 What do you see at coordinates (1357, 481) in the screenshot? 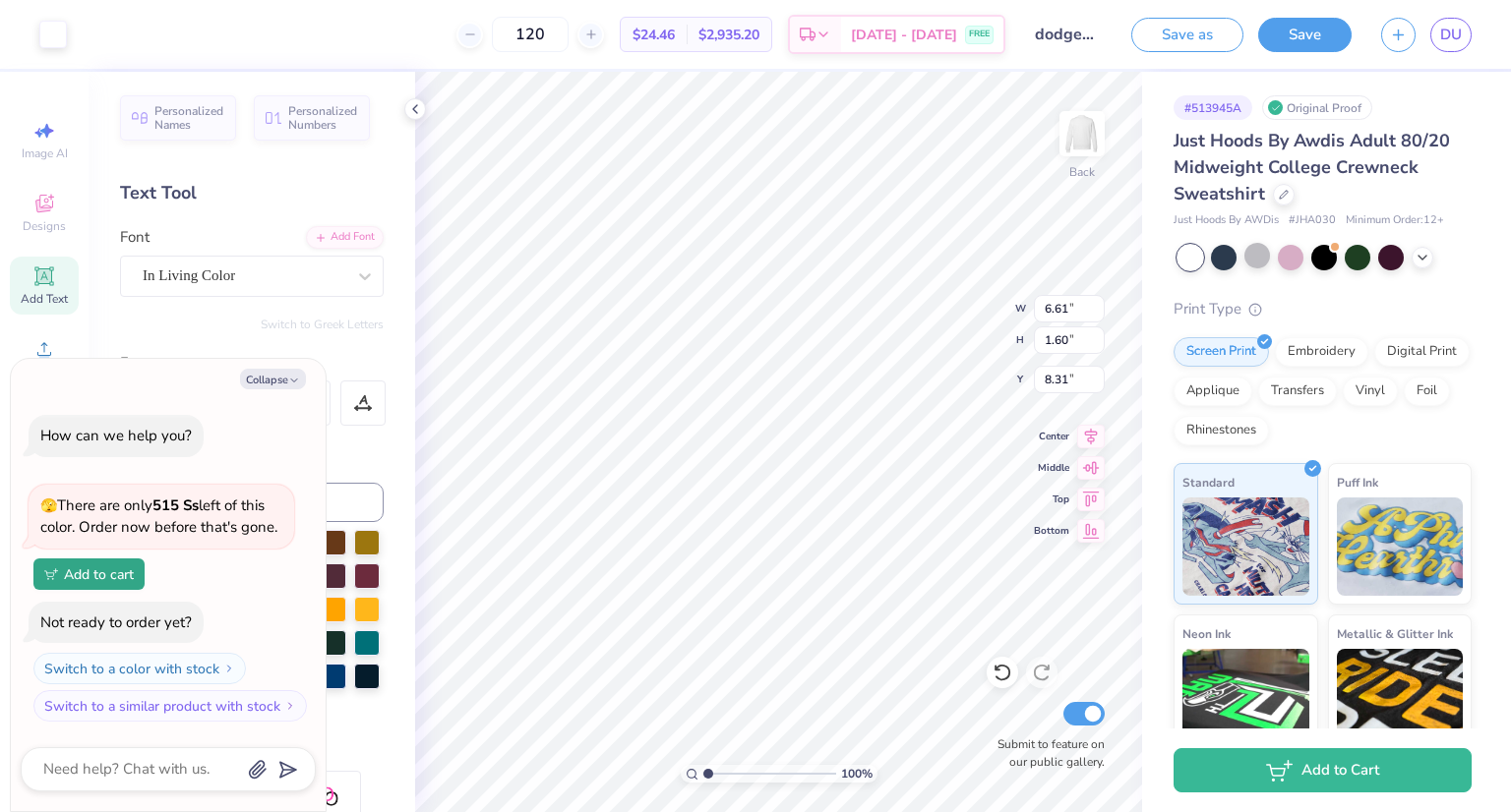
I see `span: Puff Ink` at bounding box center [1357, 481].